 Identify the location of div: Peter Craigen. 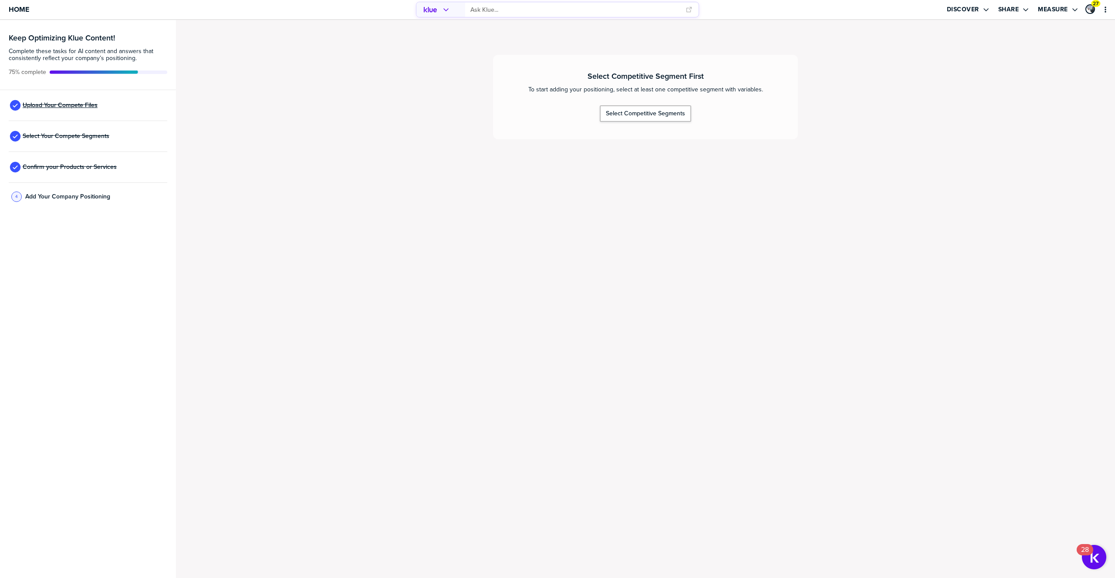
(1090, 9).